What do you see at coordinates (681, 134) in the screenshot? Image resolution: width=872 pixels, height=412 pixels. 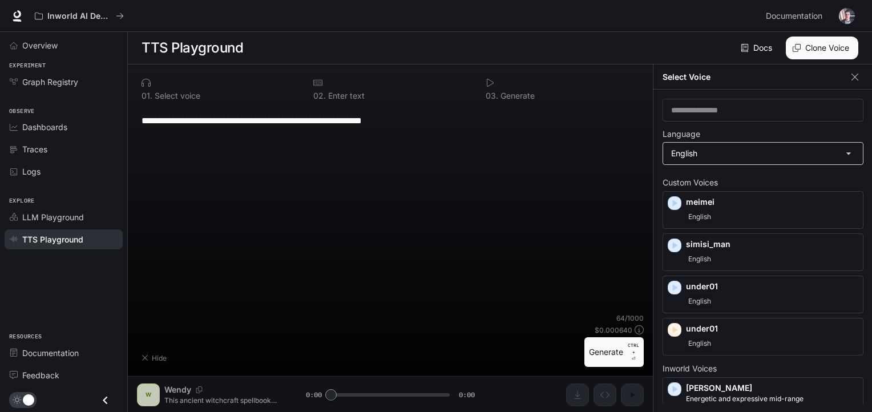 I see `p: Language` at bounding box center [681, 134].